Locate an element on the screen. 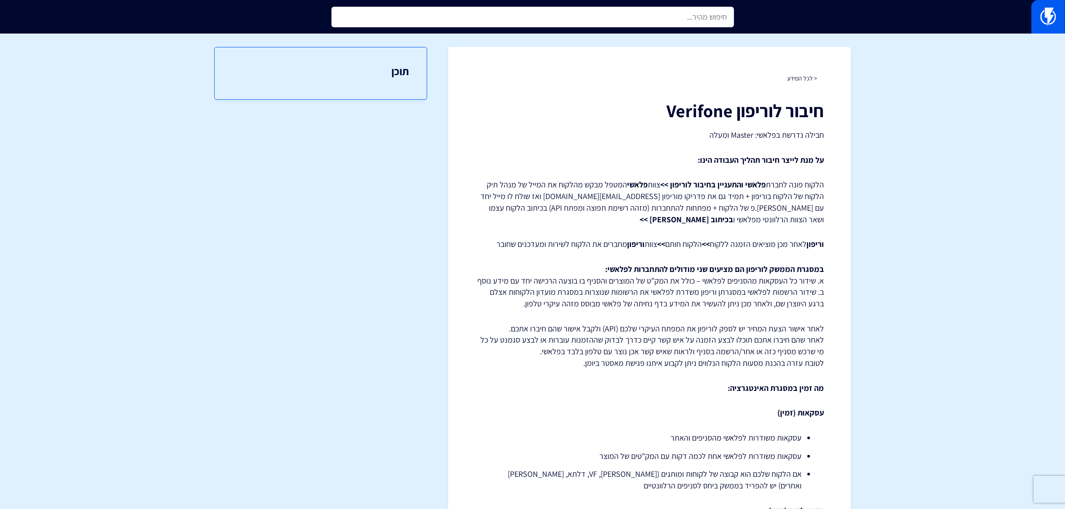 The width and height of the screenshot is (1065, 509). strong: במסגרת הממשק לוריפון הם מציעים שני מודולים להתחברות לפלאשי: is located at coordinates (715, 269).